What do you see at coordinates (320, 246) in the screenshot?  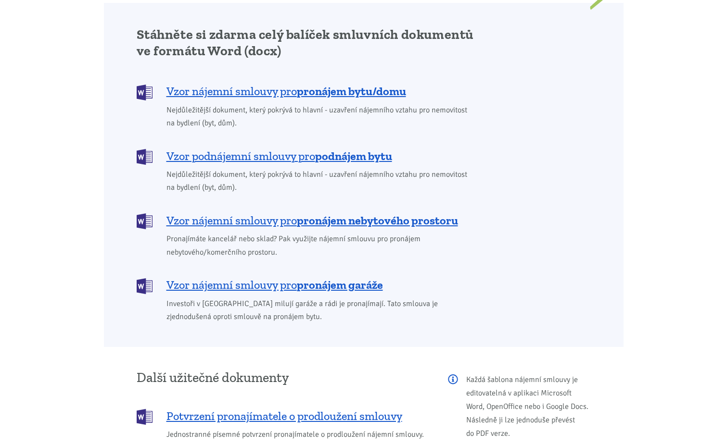 I see `span: Pronajímáte kancelář nebo sklad? Pak využijte nájemní smlouvu pro pronájem nebytového/komerčního ...` at bounding box center [320, 246].